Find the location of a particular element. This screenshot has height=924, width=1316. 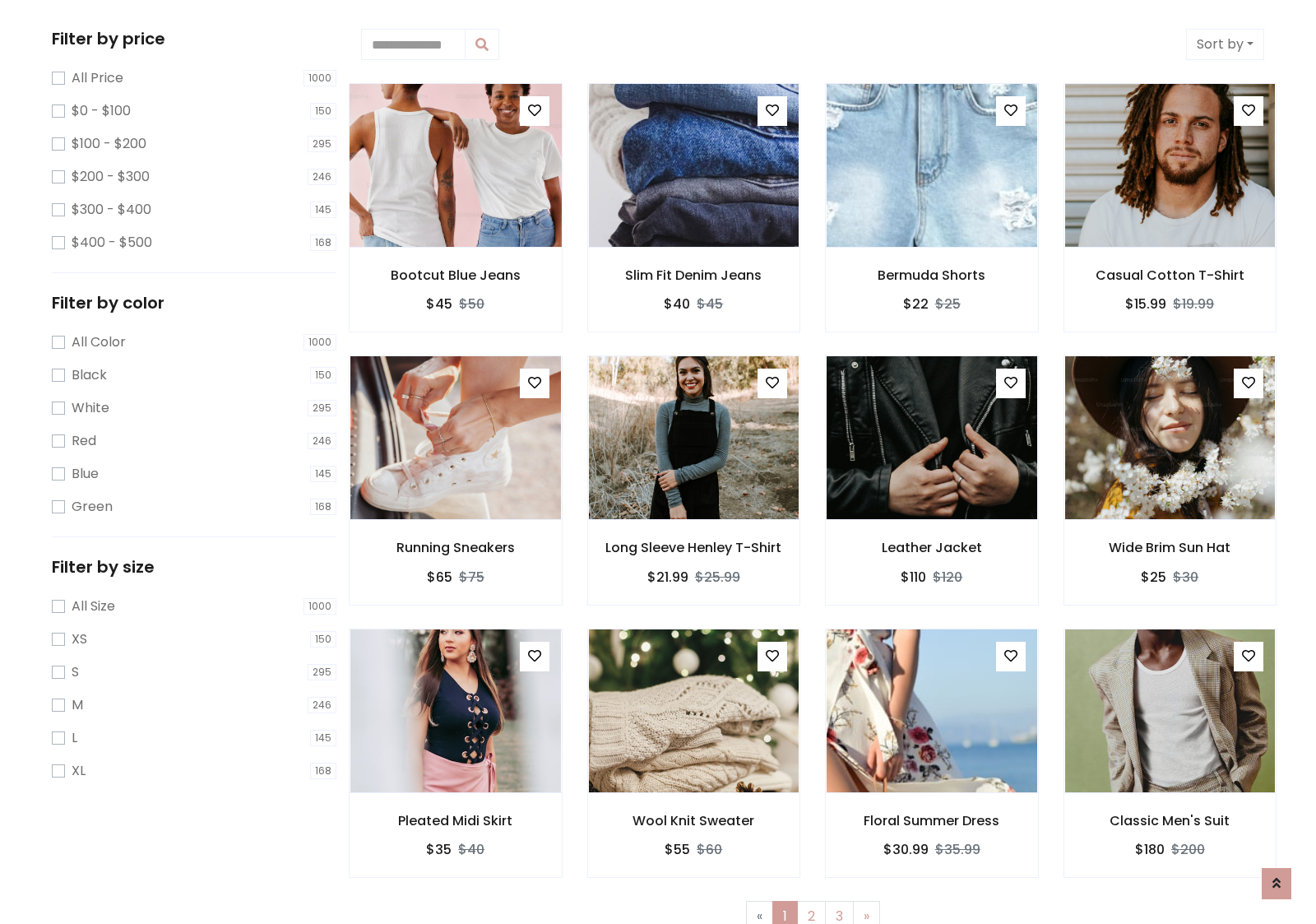

h6: $40 is located at coordinates (677, 303).